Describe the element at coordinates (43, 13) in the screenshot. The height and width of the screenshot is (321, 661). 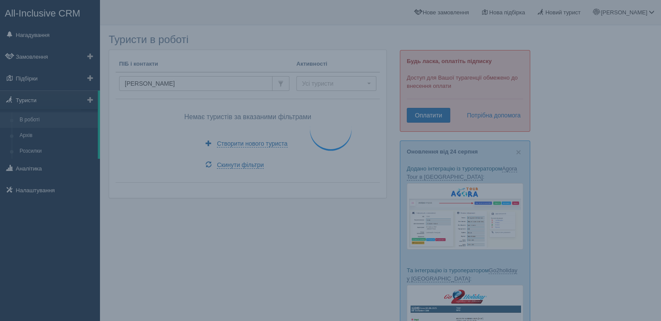
I see `span: All-Inclusive CRM` at that location.